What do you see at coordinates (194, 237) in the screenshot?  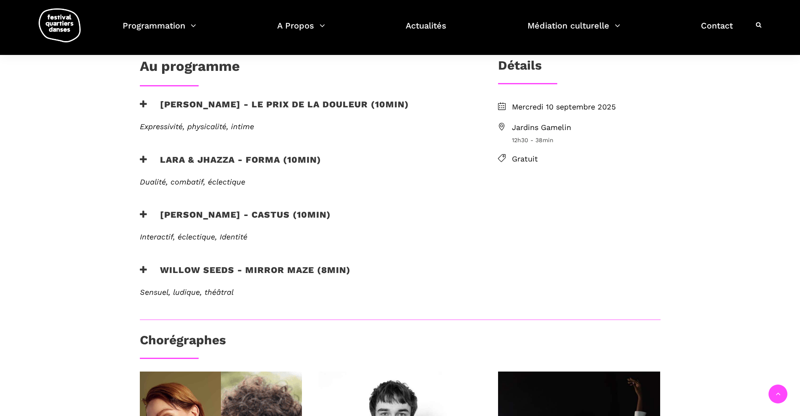 I see `em: Interactif, éclectique, Identité` at bounding box center [194, 237].